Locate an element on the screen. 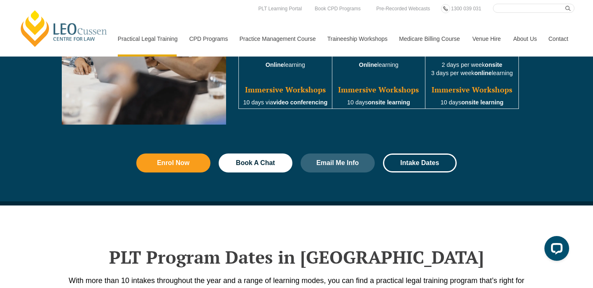 This screenshot has height=288, width=593. a: Practice Management Course is located at coordinates (277, 39).